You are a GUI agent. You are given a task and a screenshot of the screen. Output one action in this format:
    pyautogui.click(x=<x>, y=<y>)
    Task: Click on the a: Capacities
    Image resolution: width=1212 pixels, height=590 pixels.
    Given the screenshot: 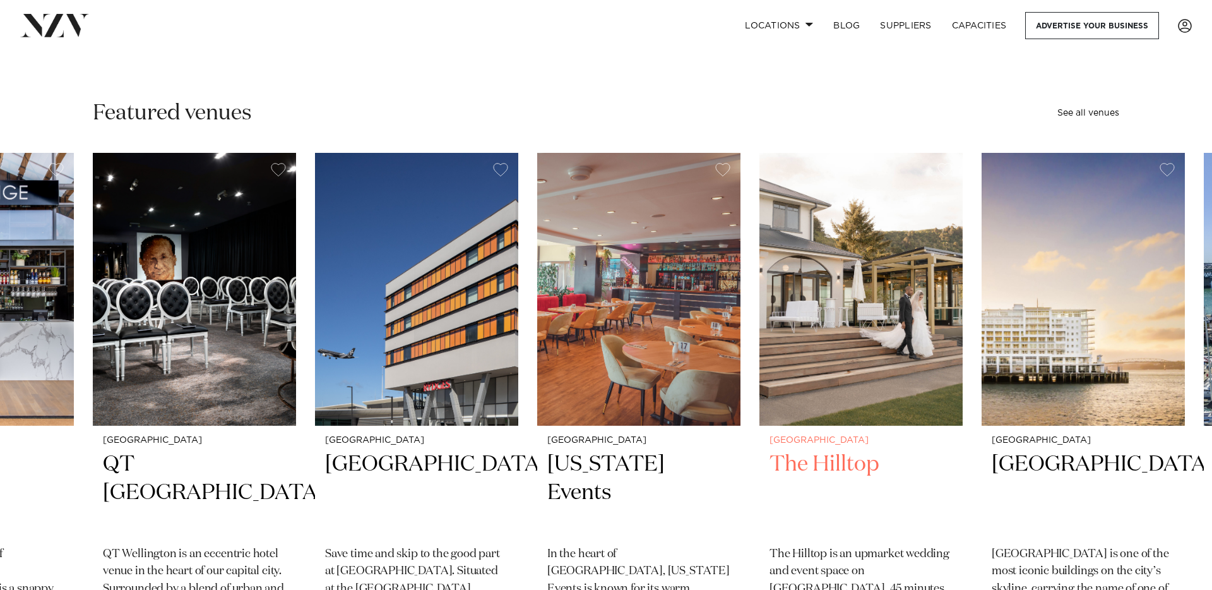 What is the action you would take?
    pyautogui.click(x=979, y=25)
    